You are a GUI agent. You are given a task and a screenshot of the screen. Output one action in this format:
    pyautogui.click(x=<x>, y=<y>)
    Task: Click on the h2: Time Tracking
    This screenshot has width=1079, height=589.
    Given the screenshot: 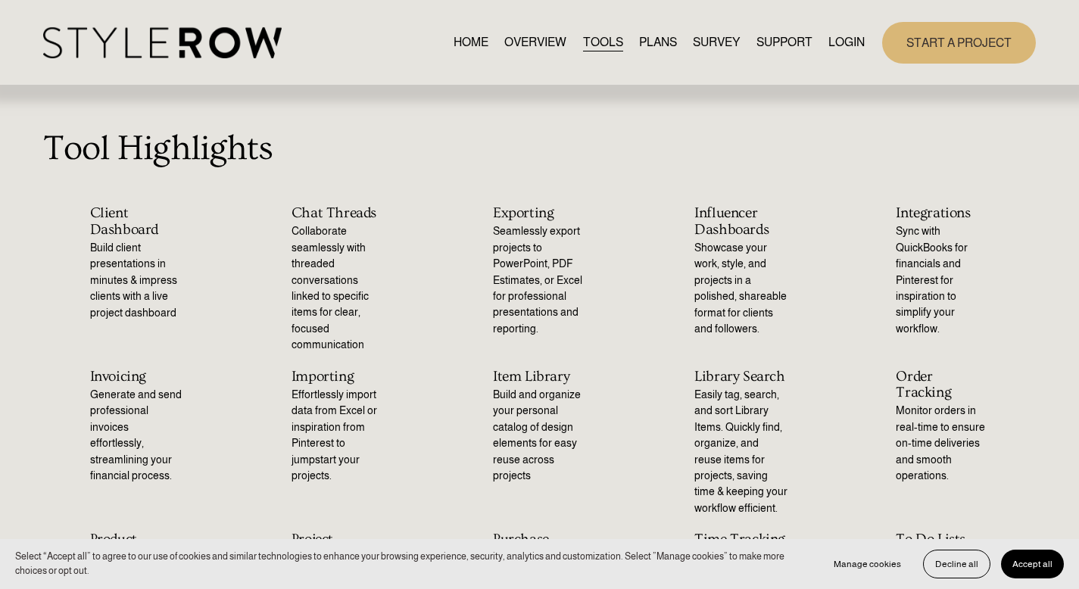 What is the action you would take?
    pyautogui.click(x=740, y=540)
    